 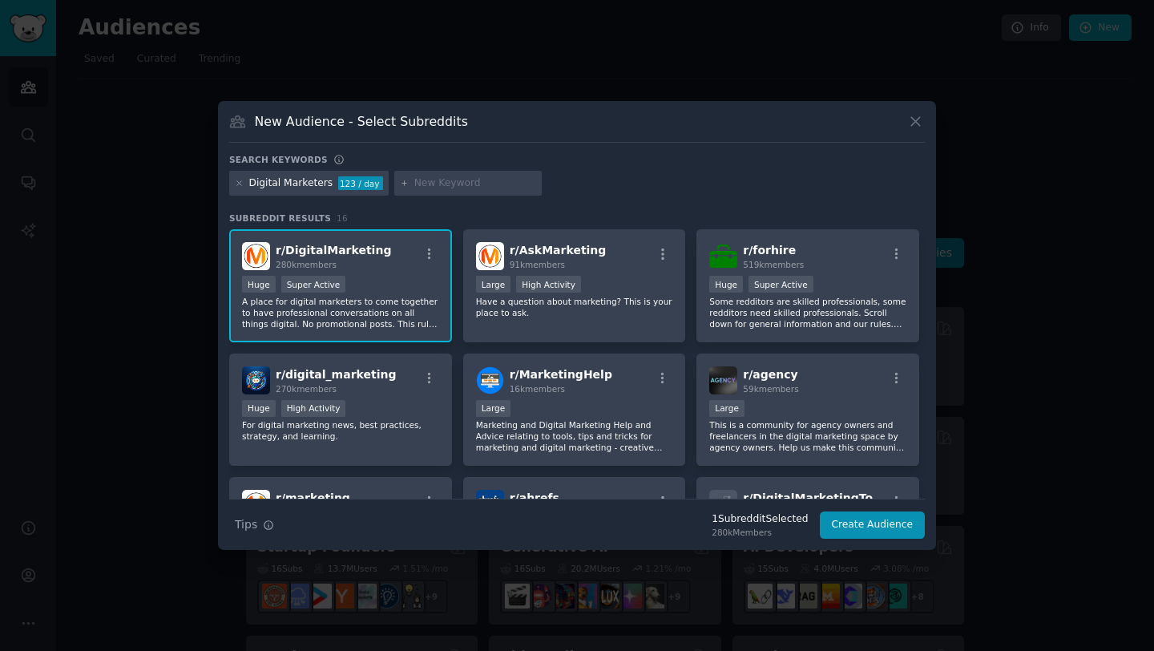 What do you see at coordinates (723, 380) in the screenshot?
I see `img: agency` at bounding box center [723, 380].